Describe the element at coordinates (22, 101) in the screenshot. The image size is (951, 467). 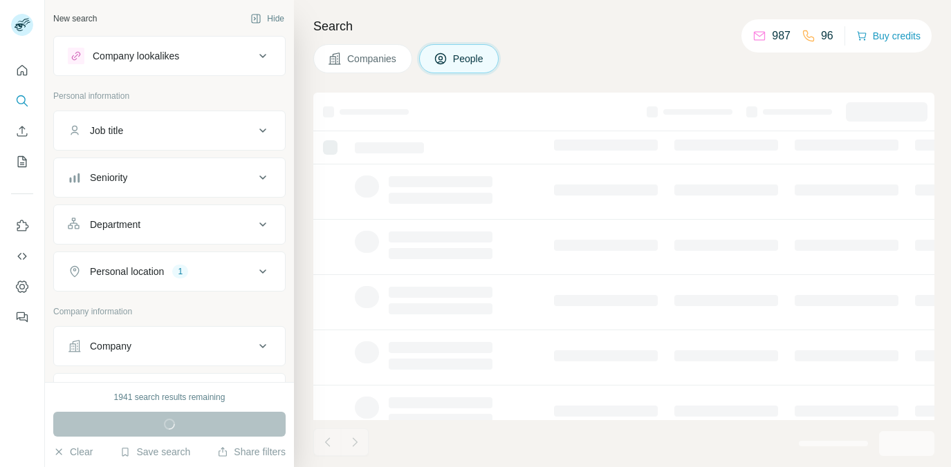
I see `button: Search` at that location.